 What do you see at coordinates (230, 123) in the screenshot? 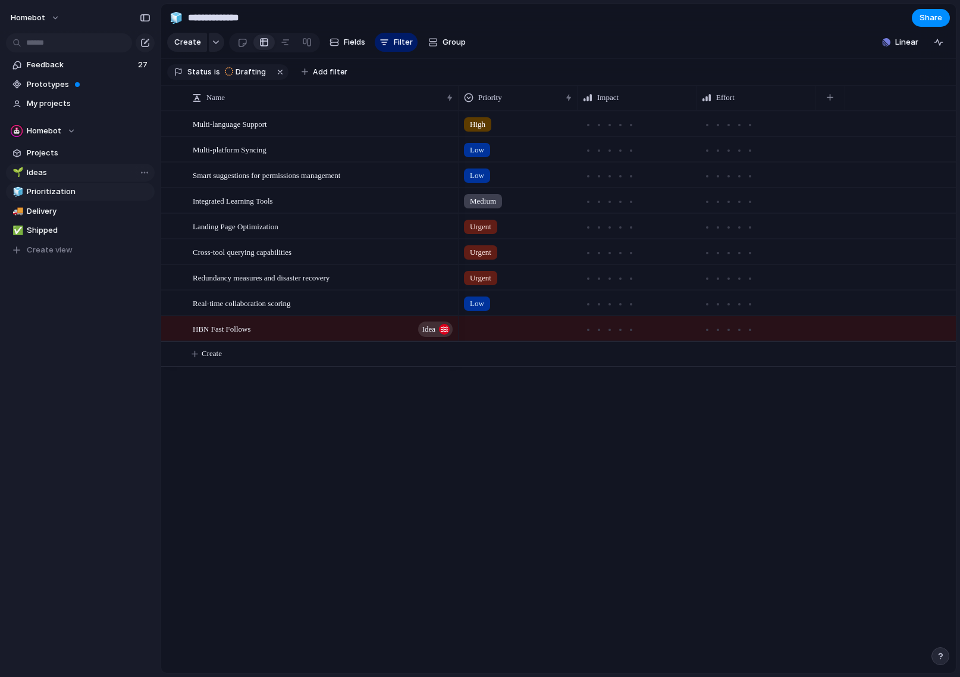
I see `span: Multi-language Support` at bounding box center [230, 123].